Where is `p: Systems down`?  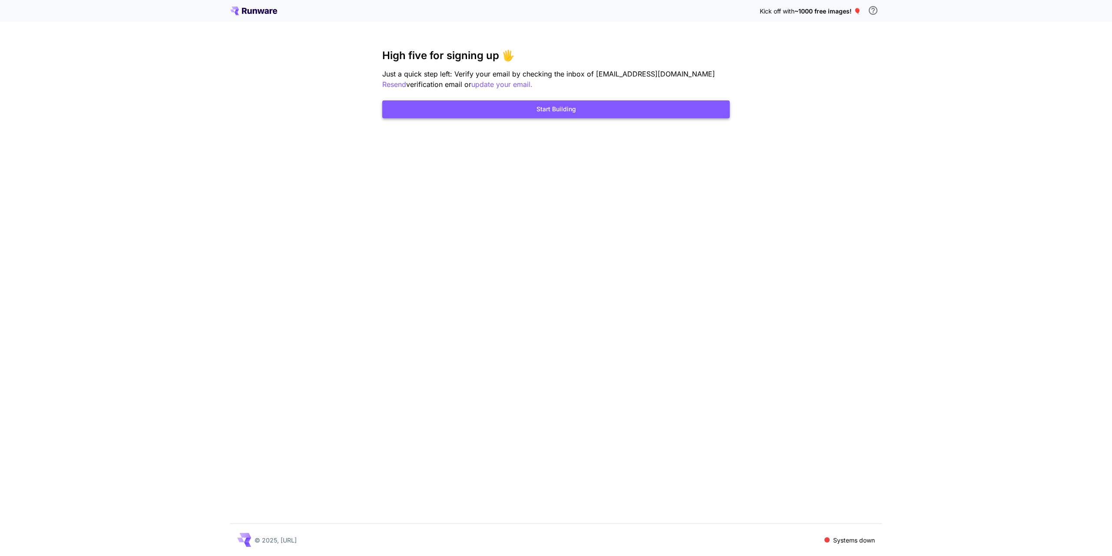 p: Systems down is located at coordinates (854, 540).